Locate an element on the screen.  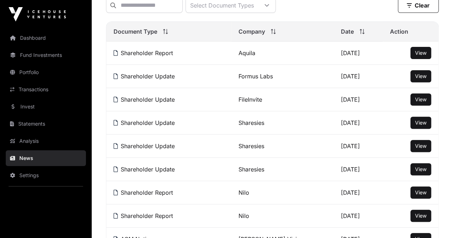
a: Formus Labs is located at coordinates (256, 76).